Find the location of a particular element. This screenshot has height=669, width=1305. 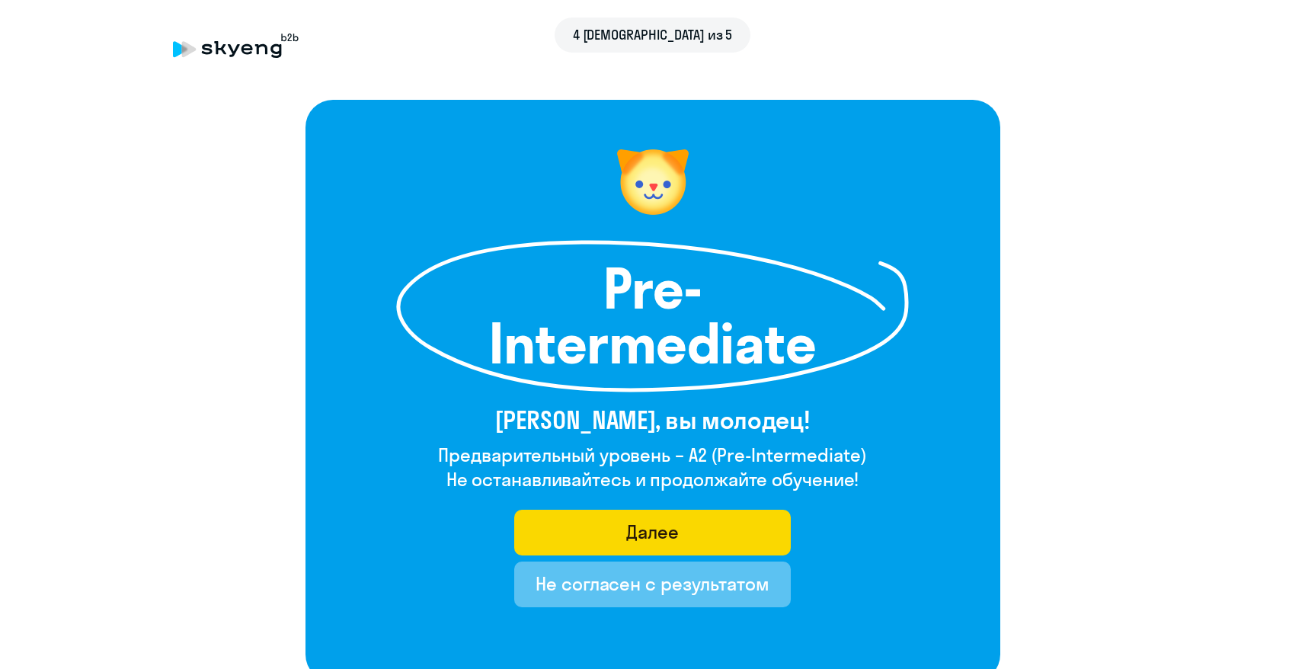

button: Далее is located at coordinates (652, 533).